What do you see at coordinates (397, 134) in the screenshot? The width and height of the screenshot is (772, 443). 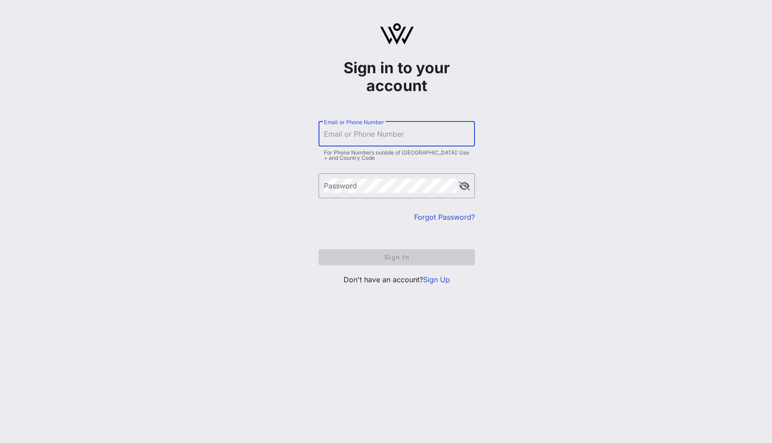 I see `input: Email or Phone Number` at bounding box center [397, 134].